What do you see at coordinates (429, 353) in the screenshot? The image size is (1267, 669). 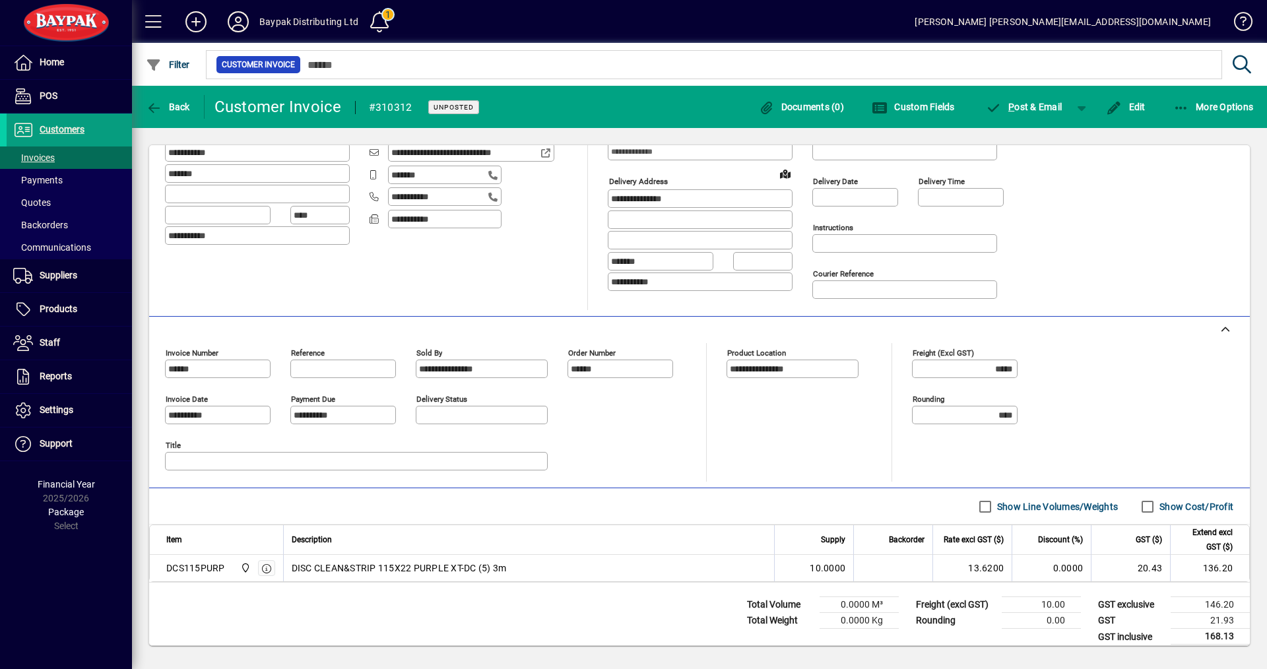 I see `mat-label: Sold by` at bounding box center [429, 353].